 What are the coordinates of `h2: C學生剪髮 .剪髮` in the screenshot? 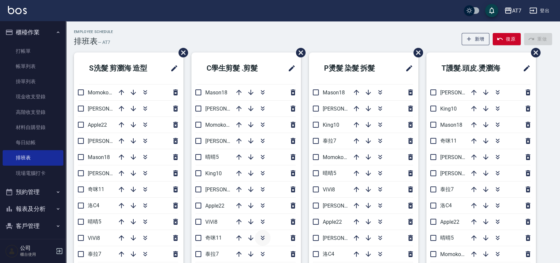 It's located at (236, 68).